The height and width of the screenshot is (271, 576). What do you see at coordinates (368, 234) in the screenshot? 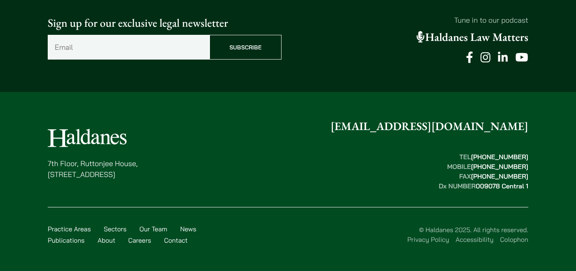
I see `div: © Haldanes 2025. All rights reserved.` at bounding box center [368, 234].